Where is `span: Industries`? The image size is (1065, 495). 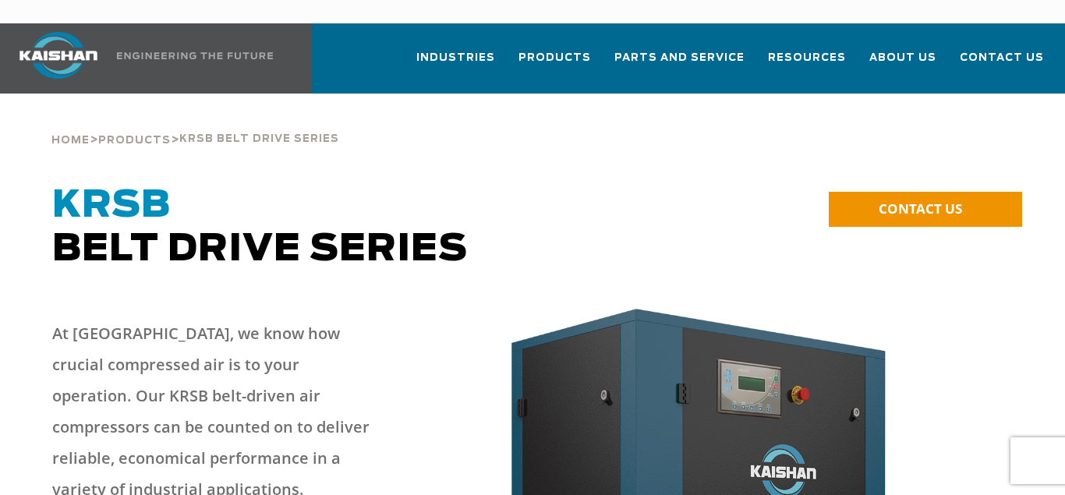 span: Industries is located at coordinates (455, 58).